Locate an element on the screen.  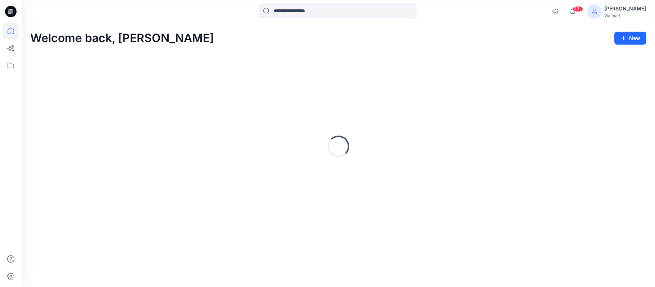
svg: avatar is located at coordinates (594, 12).